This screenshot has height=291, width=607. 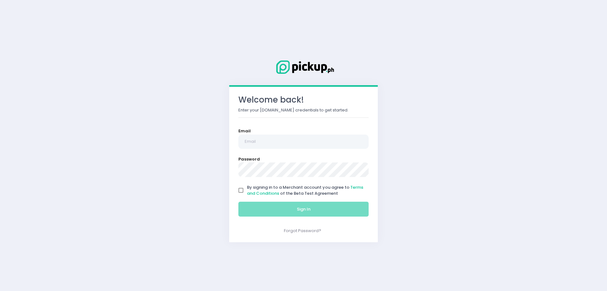 I want to click on label: Email, so click(x=244, y=131).